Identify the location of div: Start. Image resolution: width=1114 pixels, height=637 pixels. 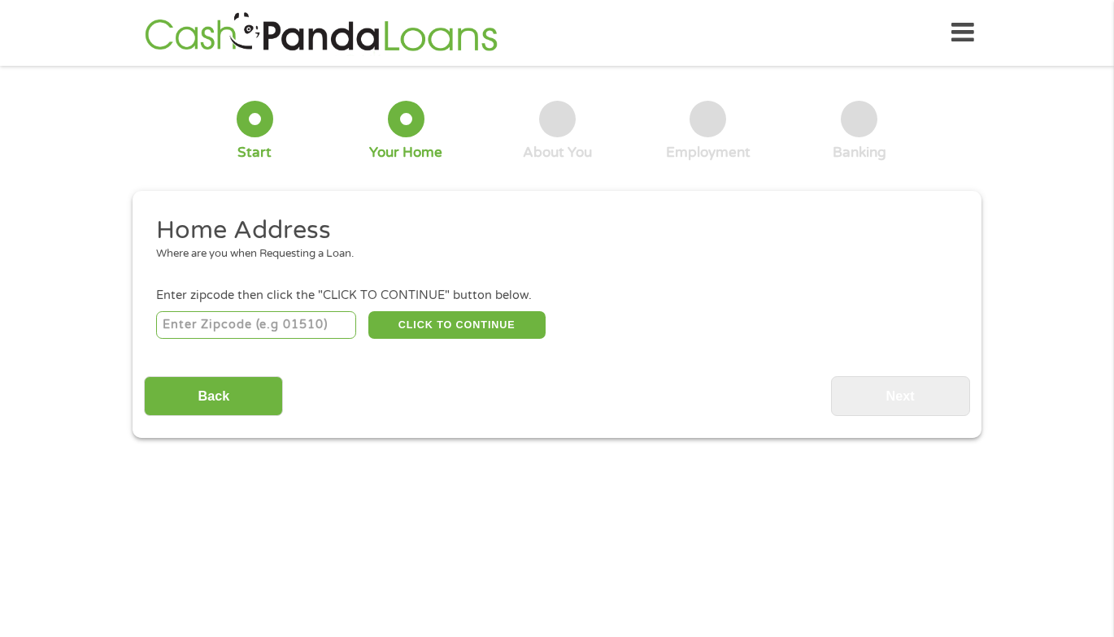
(254, 153).